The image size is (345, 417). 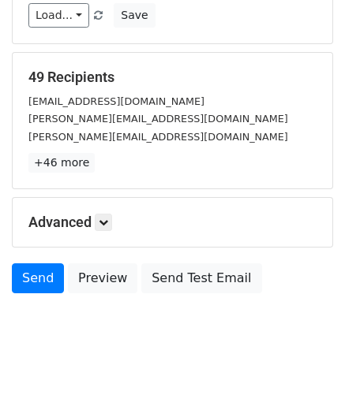 I want to click on h5: 49 Recipients, so click(x=172, y=77).